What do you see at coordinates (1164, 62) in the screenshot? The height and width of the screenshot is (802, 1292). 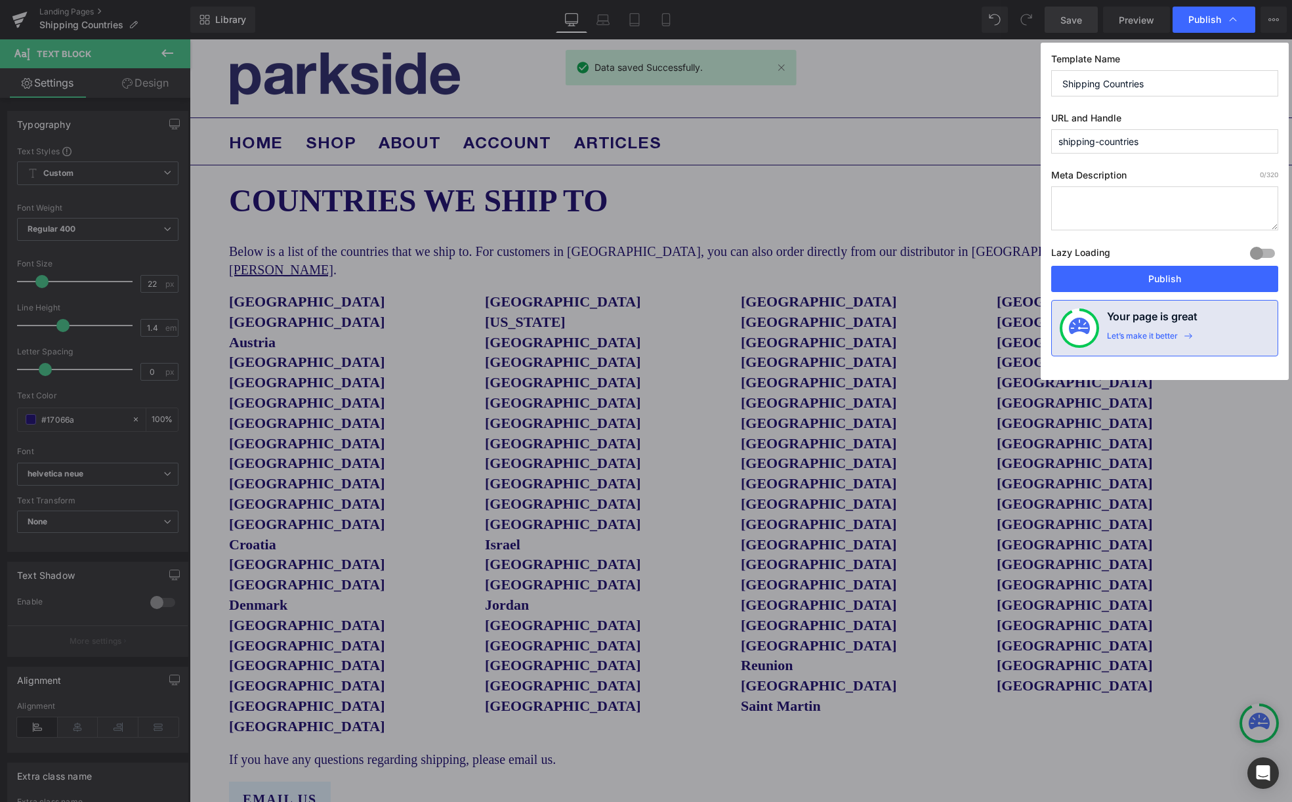 I see `label: Template Name` at bounding box center [1164, 62].